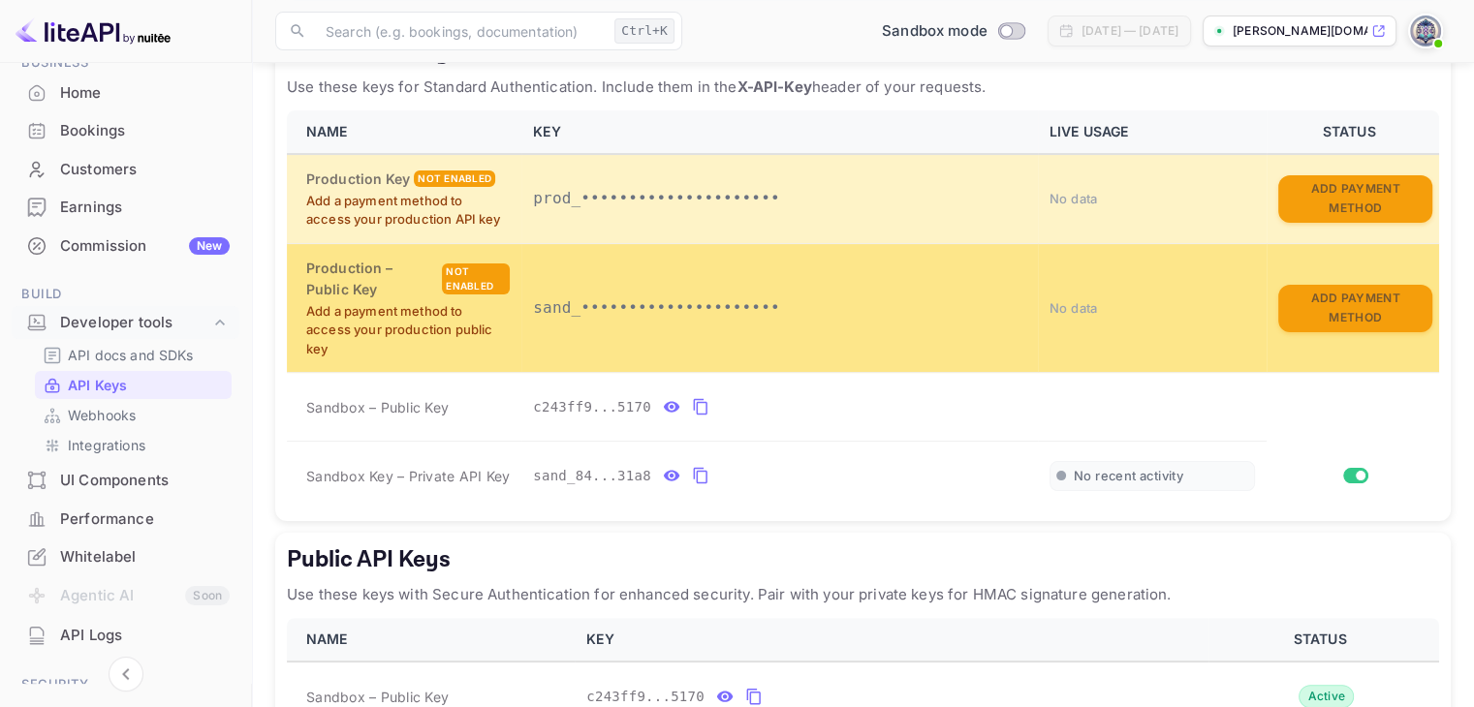  Describe the element at coordinates (1152, 132) in the screenshot. I see `th: LIVE USAGE` at that location.